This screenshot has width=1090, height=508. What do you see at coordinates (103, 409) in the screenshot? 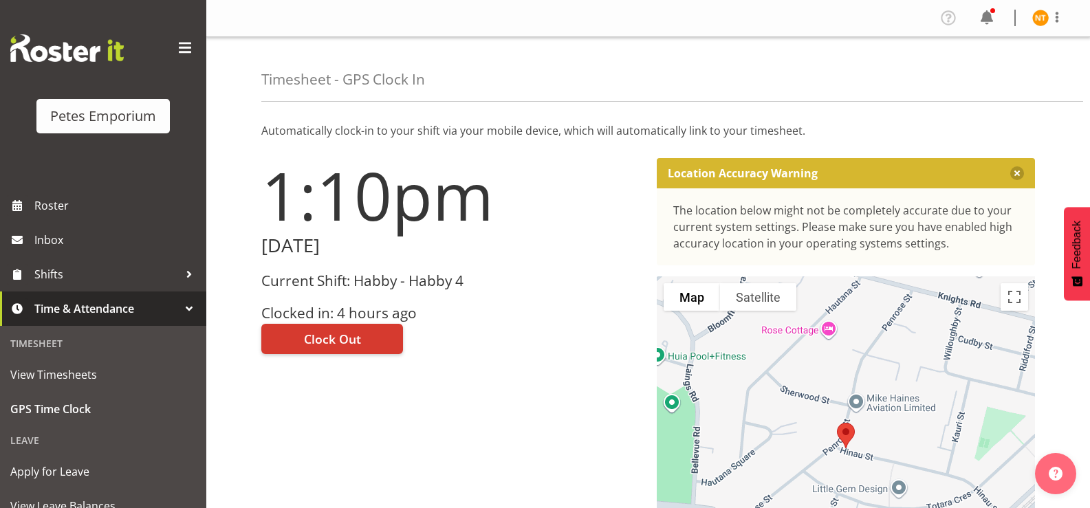
I see `span: GPS Time Clock` at bounding box center [103, 409].